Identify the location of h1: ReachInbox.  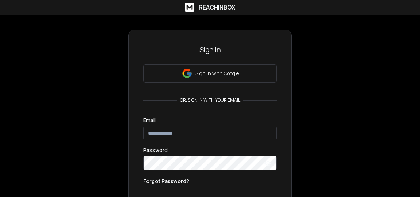
(217, 7).